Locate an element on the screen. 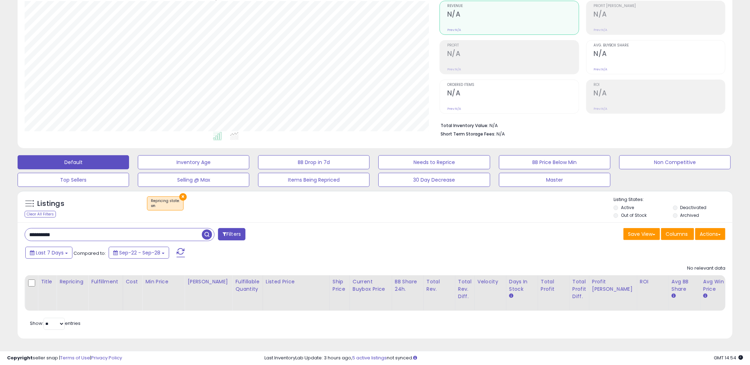 The image size is (750, 365). button: Save View is located at coordinates (642, 234).